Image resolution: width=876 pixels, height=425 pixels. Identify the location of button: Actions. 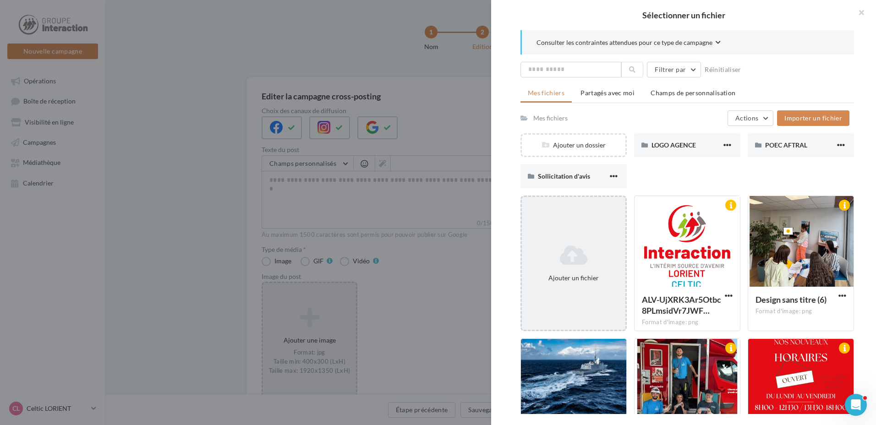
(750, 118).